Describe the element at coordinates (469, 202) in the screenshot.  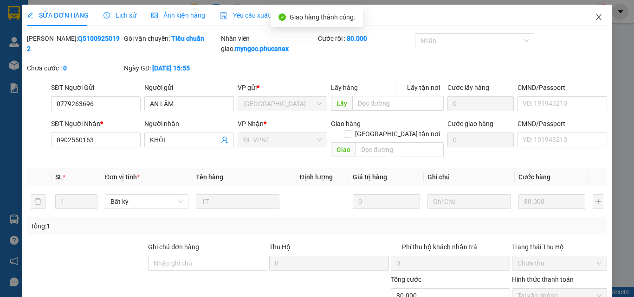
I see `input: Ghi Chú` at that location.